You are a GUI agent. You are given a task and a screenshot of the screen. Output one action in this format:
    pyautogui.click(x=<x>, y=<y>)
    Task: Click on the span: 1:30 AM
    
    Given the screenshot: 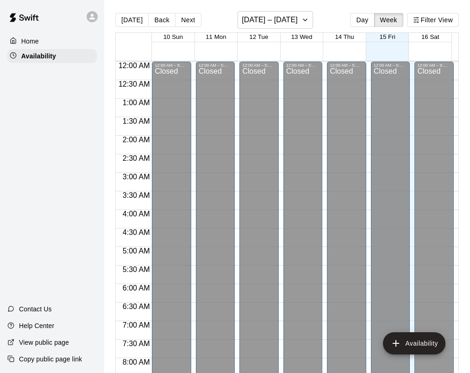 What is the action you would take?
    pyautogui.click(x=136, y=121)
    